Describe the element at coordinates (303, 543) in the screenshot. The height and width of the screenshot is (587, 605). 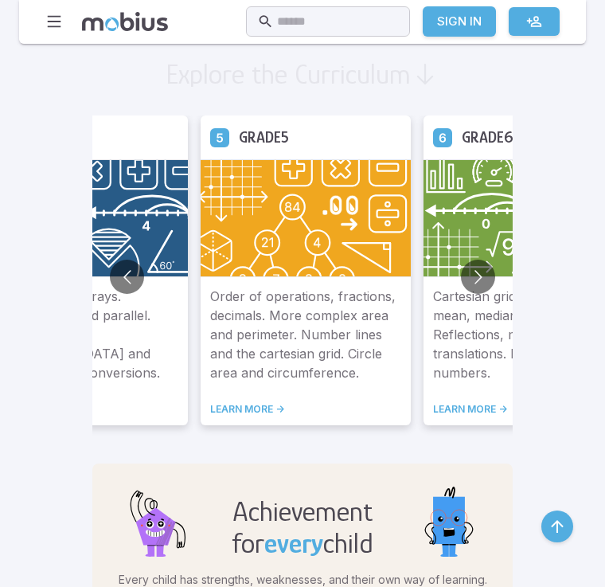
I see `h2: for child` at that location.